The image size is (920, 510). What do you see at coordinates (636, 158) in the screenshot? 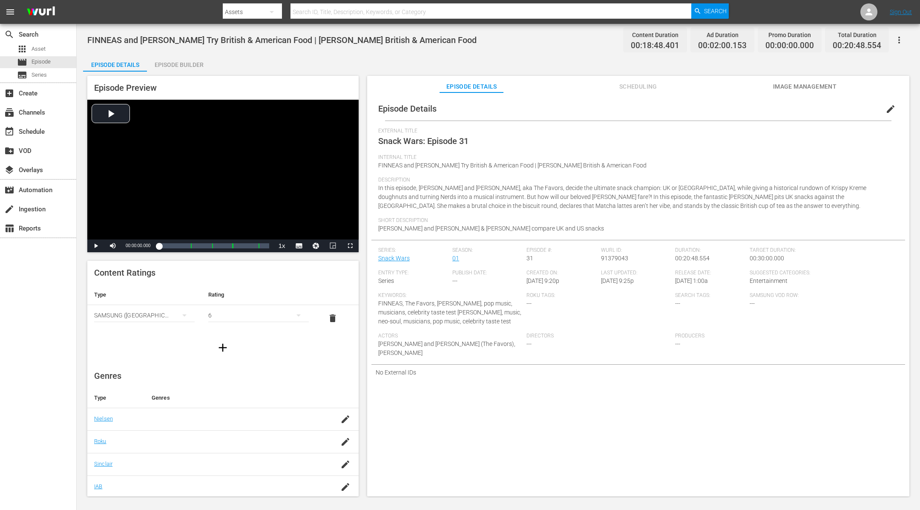
I see `span: Internal Title` at bounding box center [636, 158].